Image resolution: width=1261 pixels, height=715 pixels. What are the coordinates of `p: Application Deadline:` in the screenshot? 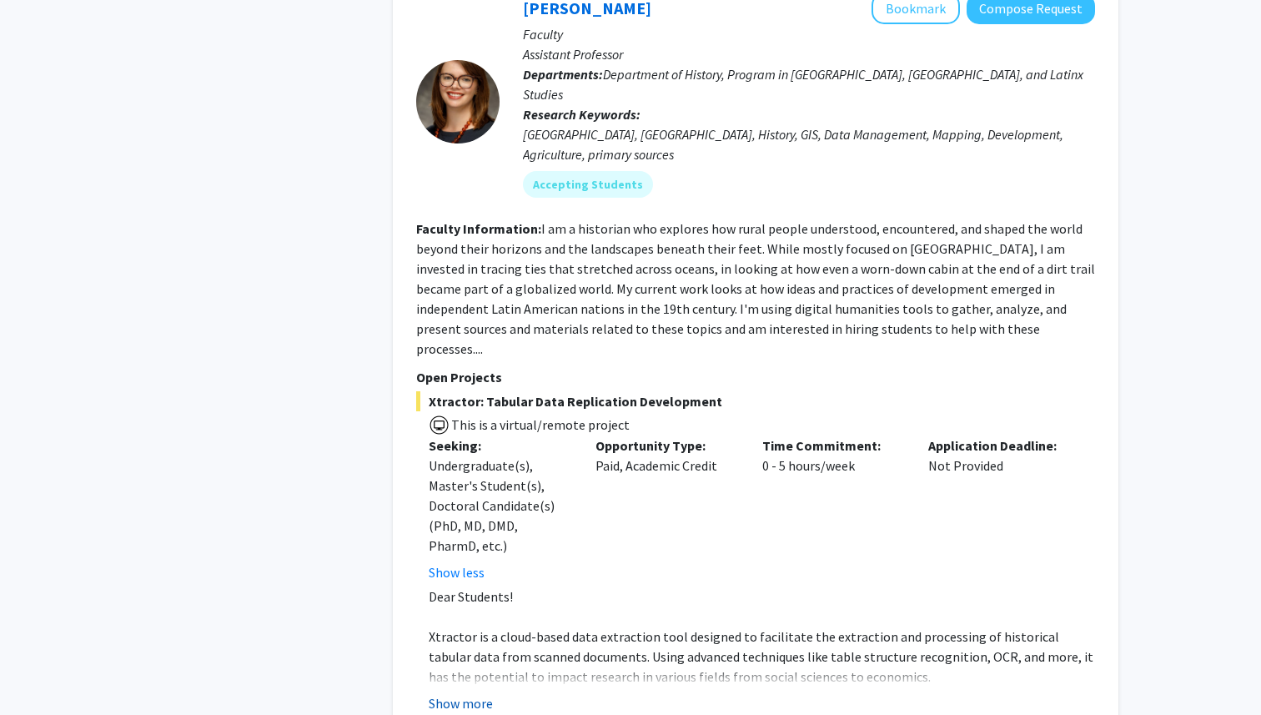 It's located at (999, 446).